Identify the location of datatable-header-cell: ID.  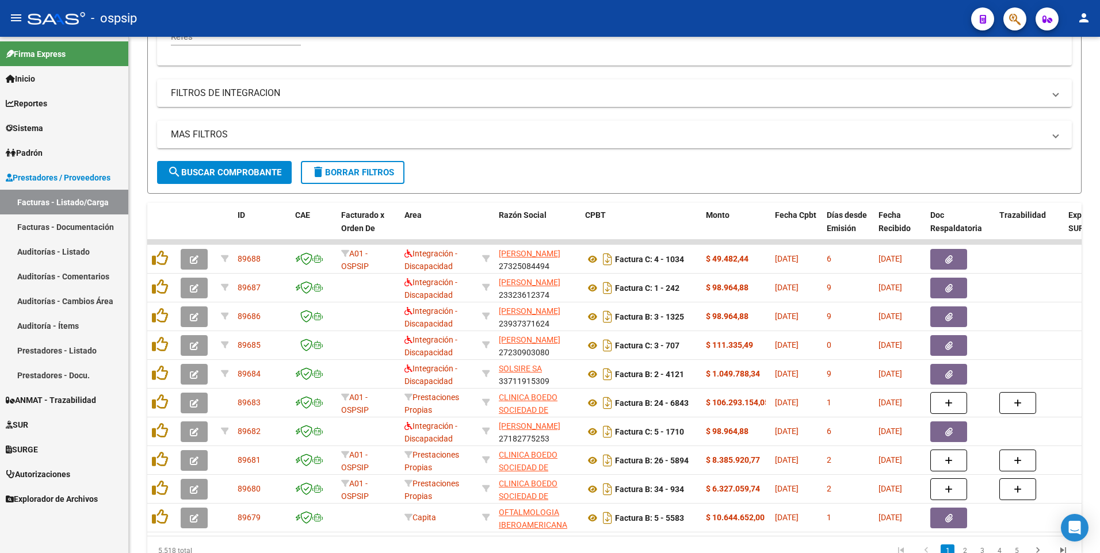
(262, 228).